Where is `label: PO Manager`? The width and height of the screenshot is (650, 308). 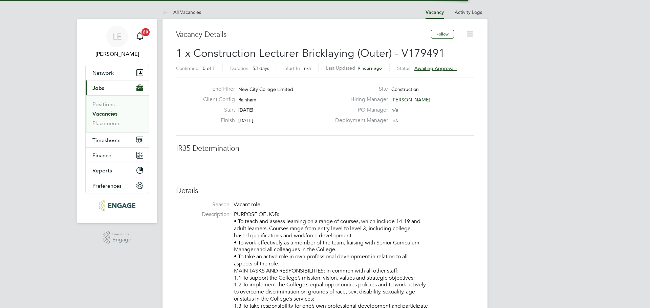
label: PO Manager is located at coordinates (359, 110).